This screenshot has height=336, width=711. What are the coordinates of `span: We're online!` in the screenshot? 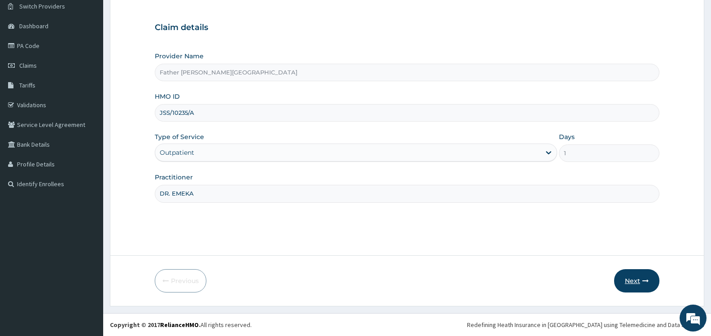 It's located at (88, 153).